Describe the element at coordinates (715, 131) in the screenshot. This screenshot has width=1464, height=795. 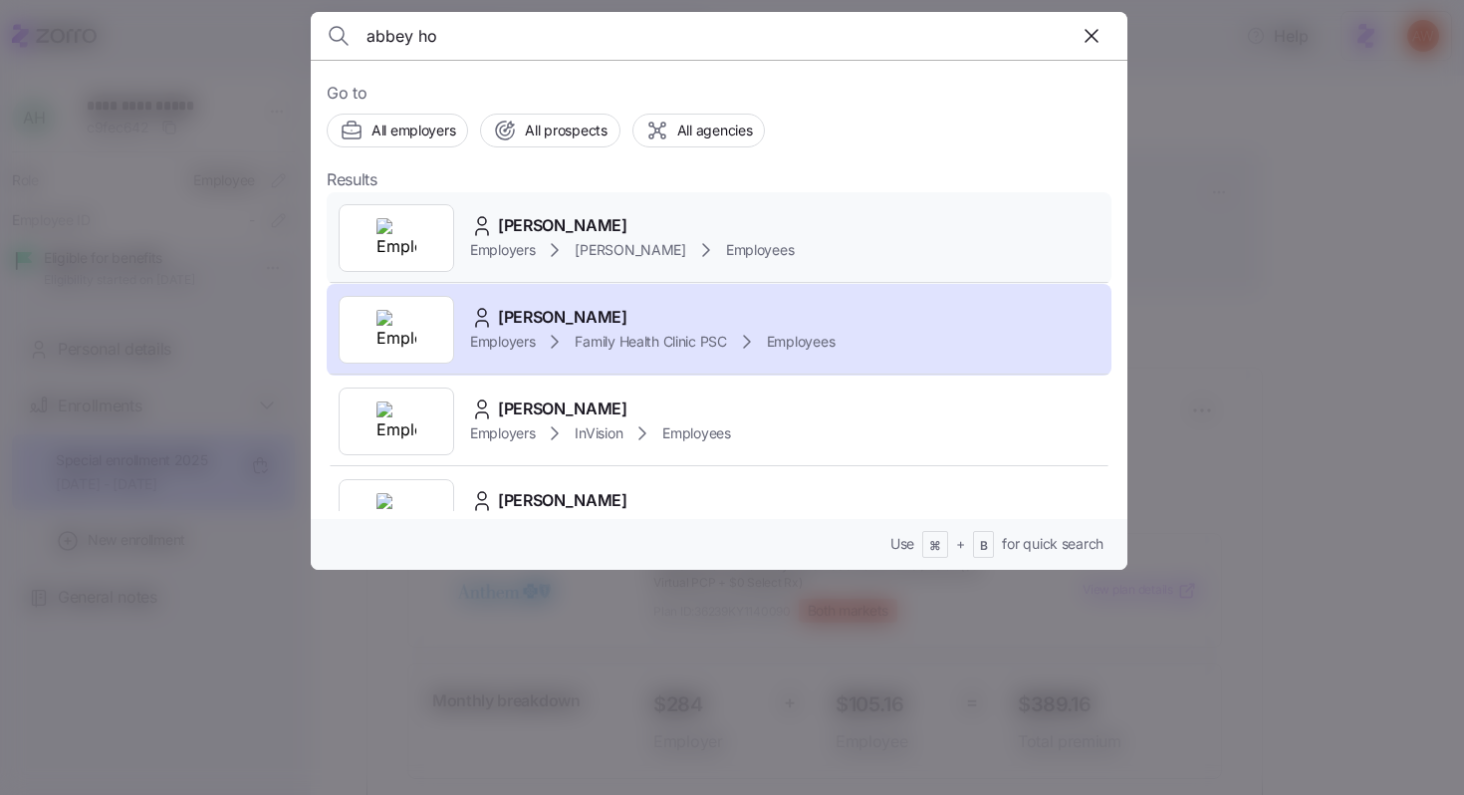
I see `span: All agencies` at that location.